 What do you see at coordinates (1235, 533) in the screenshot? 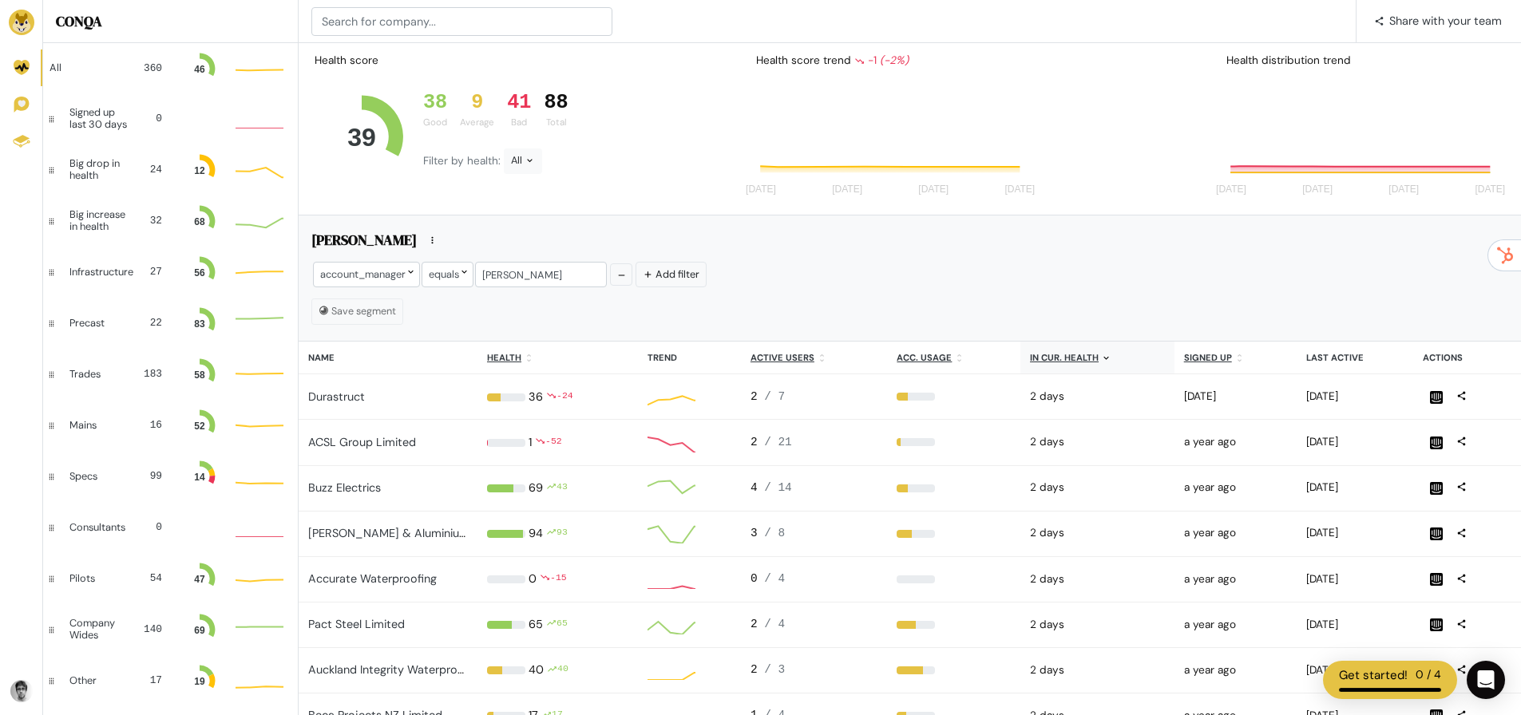
I see `div: 2024-05-15 01:31pm` at bounding box center [1235, 533].